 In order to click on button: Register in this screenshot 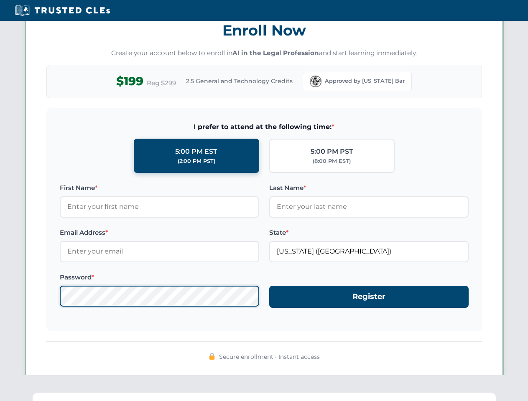, I will do `click(369, 297)`.